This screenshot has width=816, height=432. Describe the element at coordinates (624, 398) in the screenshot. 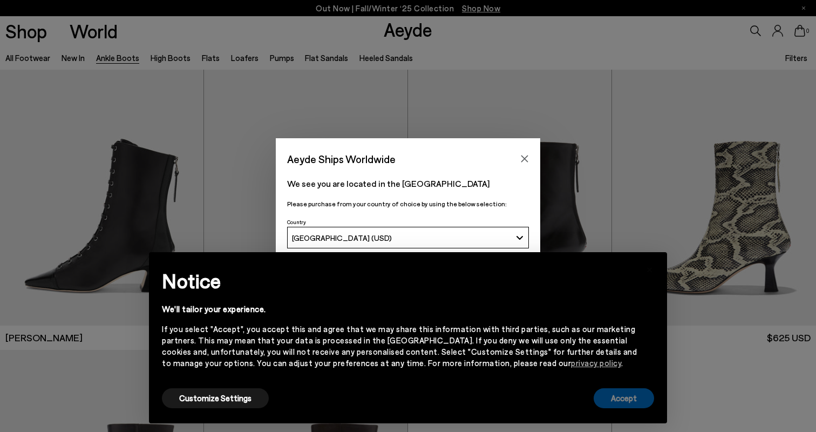

I see `button: Accept` at that location.